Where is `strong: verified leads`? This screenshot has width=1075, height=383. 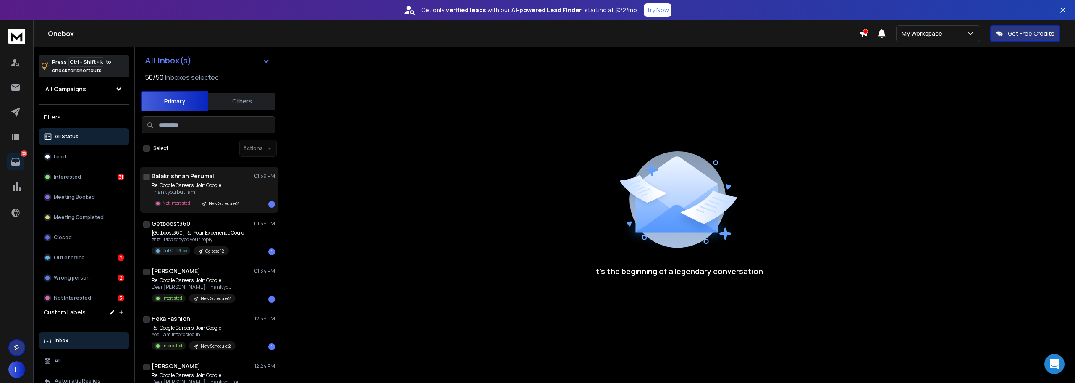
strong: verified leads is located at coordinates (466, 10).